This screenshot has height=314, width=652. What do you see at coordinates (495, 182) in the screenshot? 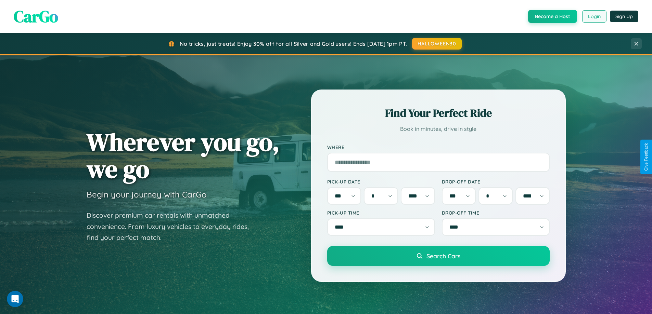
I see `label: Drop-off Date` at bounding box center [495, 182].